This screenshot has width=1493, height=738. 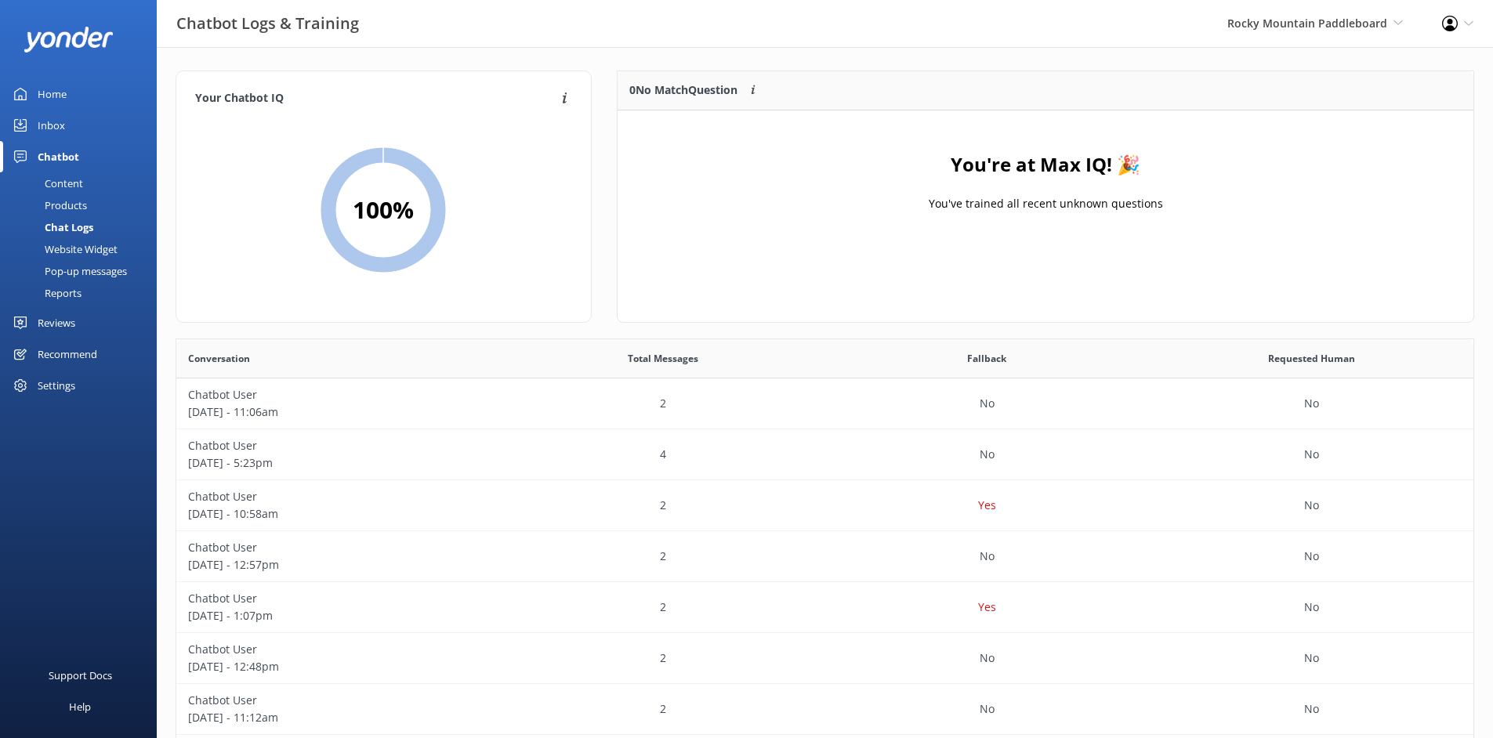 I want to click on div: Inbox, so click(x=51, y=125).